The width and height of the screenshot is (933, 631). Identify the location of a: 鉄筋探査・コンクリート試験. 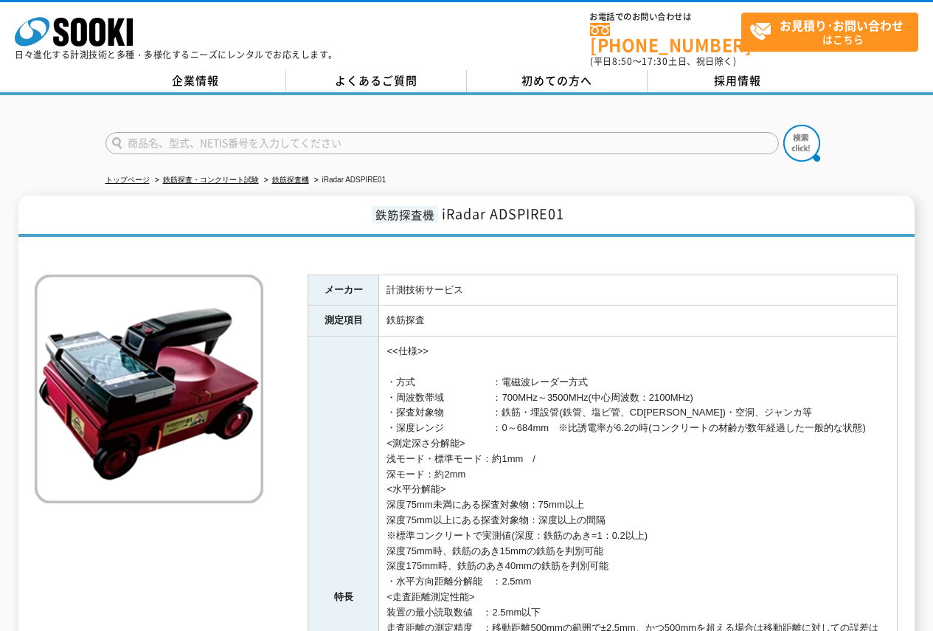
(211, 179).